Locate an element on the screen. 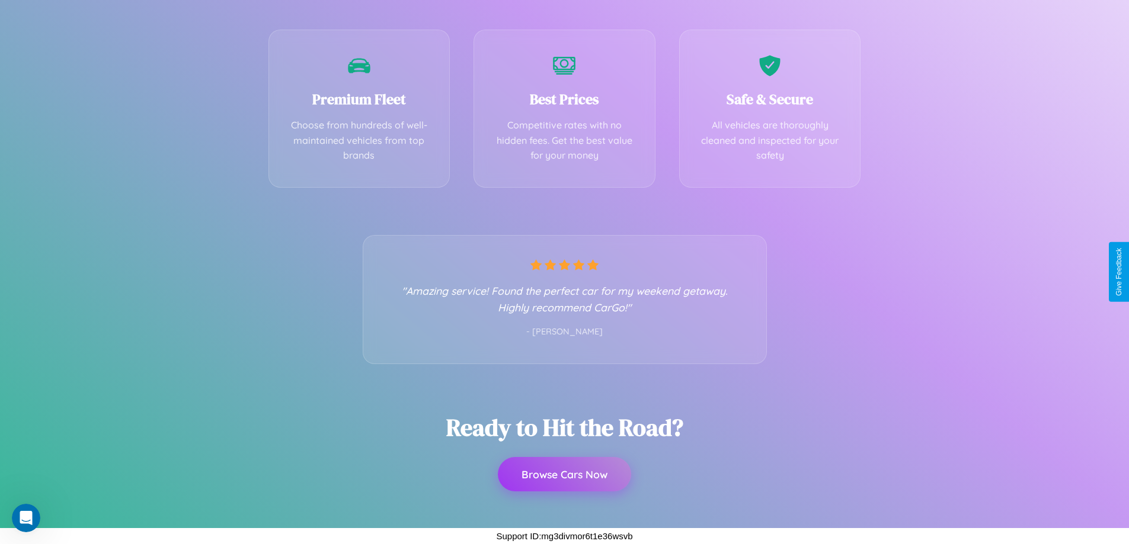  div: Give Feedback is located at coordinates (1118, 272).